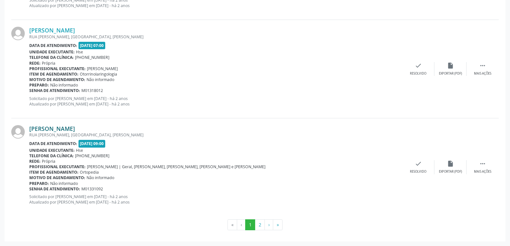 The image size is (510, 246). What do you see at coordinates (278, 225) in the screenshot?
I see `button: Go to last page` at bounding box center [278, 225].